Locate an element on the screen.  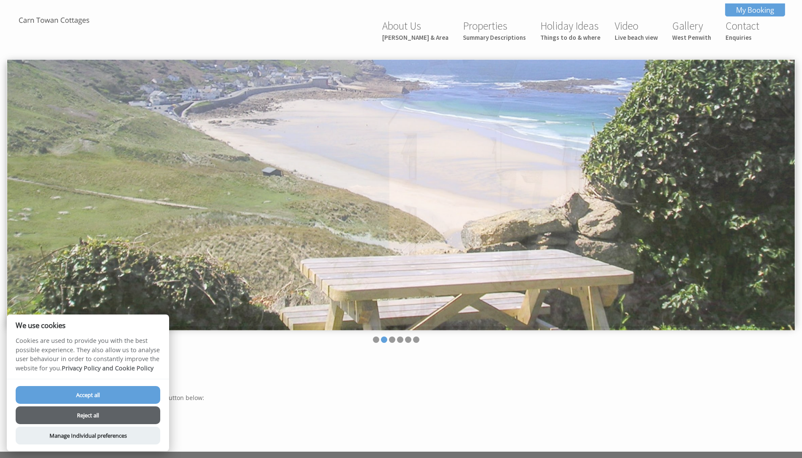
small: Things to do & where is located at coordinates (571, 37).